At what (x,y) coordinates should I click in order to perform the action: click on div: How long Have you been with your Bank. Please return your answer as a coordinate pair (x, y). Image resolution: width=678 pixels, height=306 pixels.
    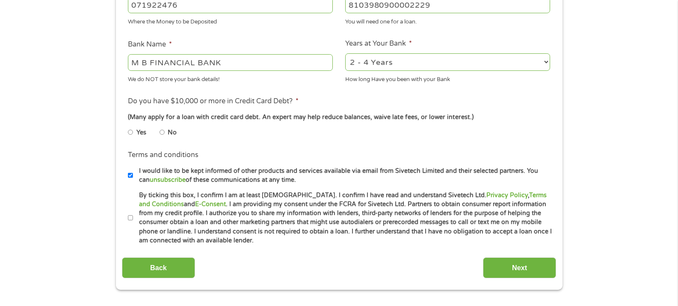
    Looking at the image, I should click on (447, 78).